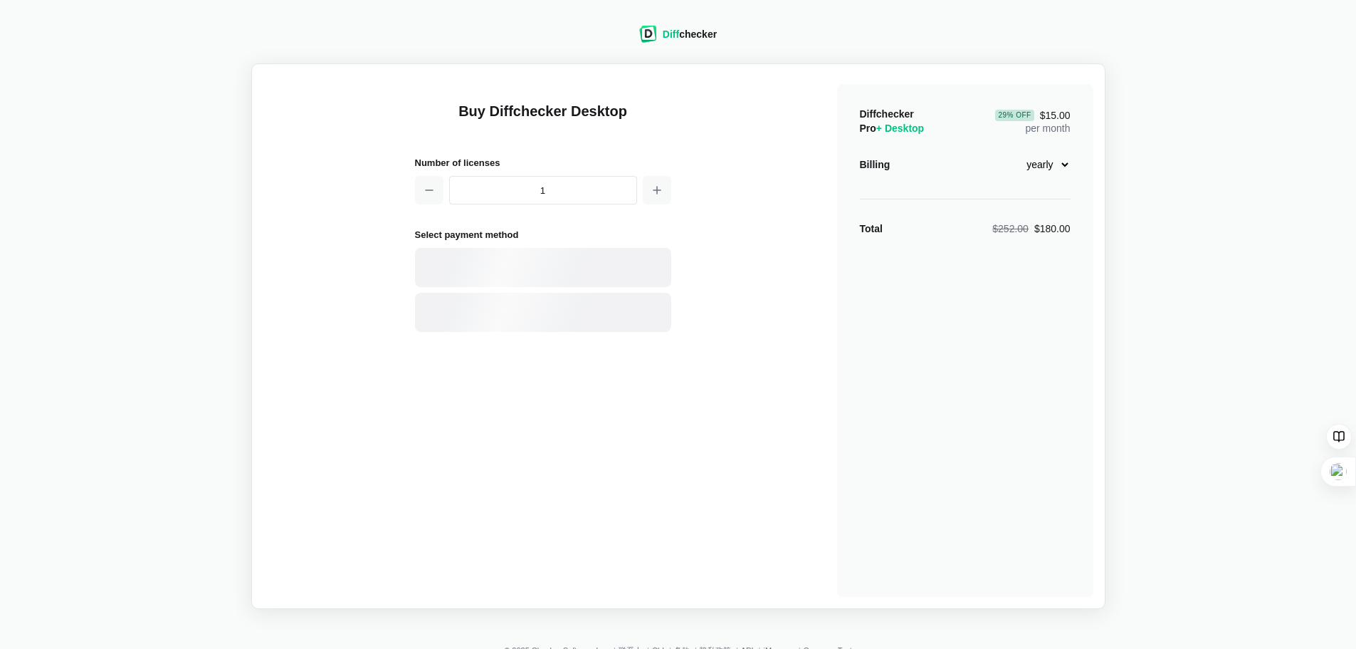 The width and height of the screenshot is (1356, 649). Describe the element at coordinates (648, 34) in the screenshot. I see `img: Diffchecker logo` at that location.